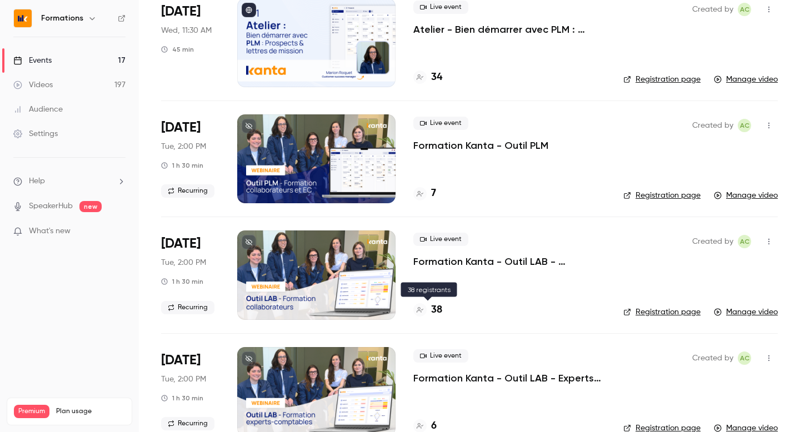 The height and width of the screenshot is (432, 800). I want to click on p: Formation Kanta - Outil LAB - Experts-comptables, so click(509, 378).